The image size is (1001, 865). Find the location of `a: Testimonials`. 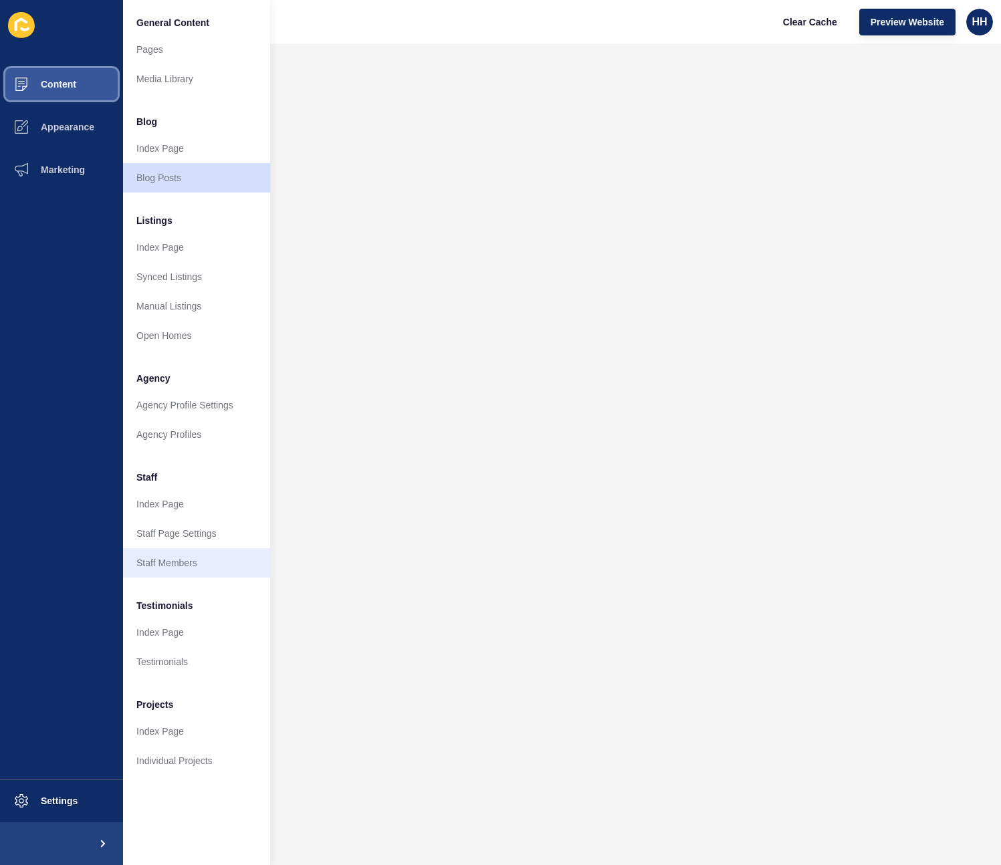

a: Testimonials is located at coordinates (197, 662).